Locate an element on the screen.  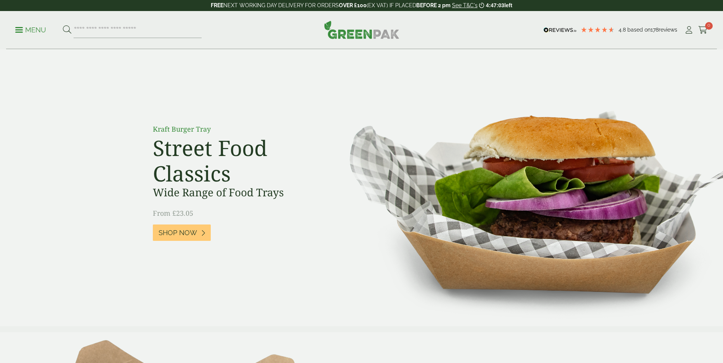
span: 0 is located at coordinates (709, 26).